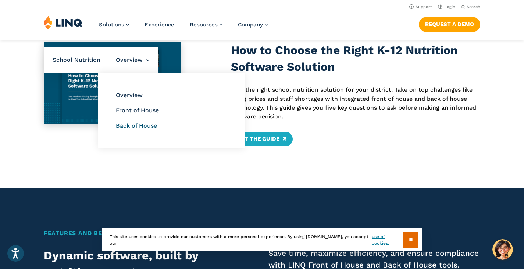 This screenshot has height=269, width=524. I want to click on p: Find the right school nutrition solution for your district. Take on top challenges like rising pr..., so click(355, 103).